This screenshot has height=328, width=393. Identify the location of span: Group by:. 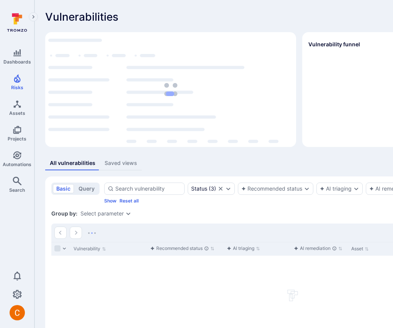
(64, 214).